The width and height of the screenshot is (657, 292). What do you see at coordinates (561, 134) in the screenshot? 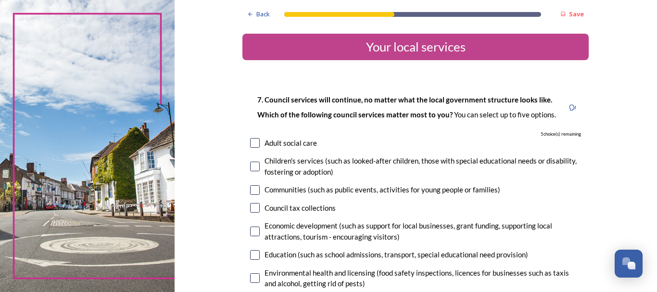
I see `span: 5 choice(s) remaining` at bounding box center [561, 134].